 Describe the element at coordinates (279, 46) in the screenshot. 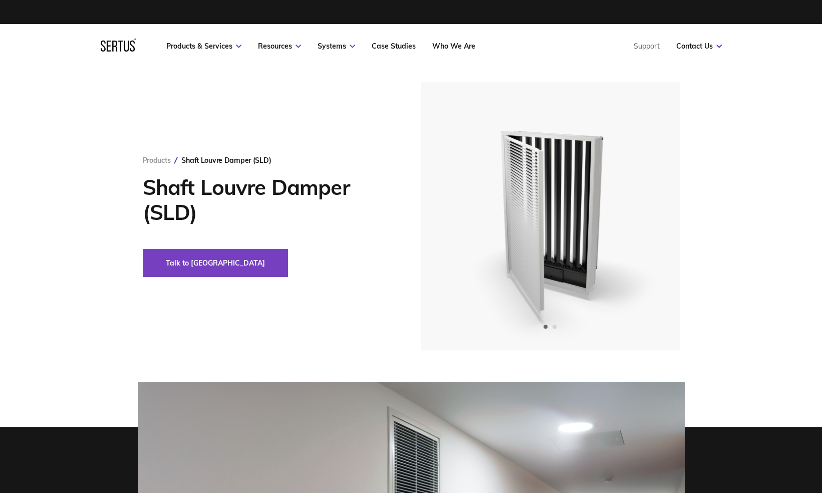

I see `a: Resources` at that location.